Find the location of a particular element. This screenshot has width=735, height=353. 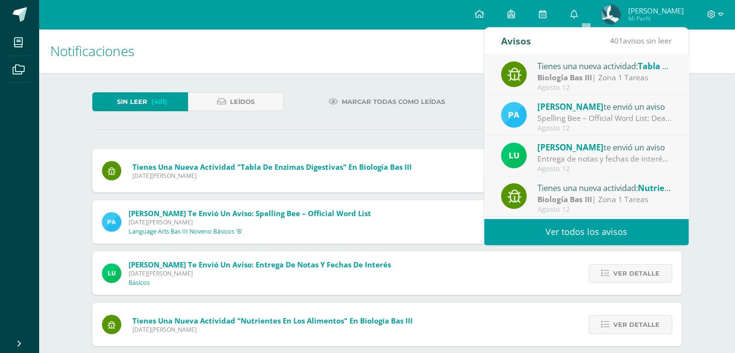

span: Tienes una nueva actividad "Nutrientes en los alimentos" En Biología Bas III is located at coordinates (273, 321).